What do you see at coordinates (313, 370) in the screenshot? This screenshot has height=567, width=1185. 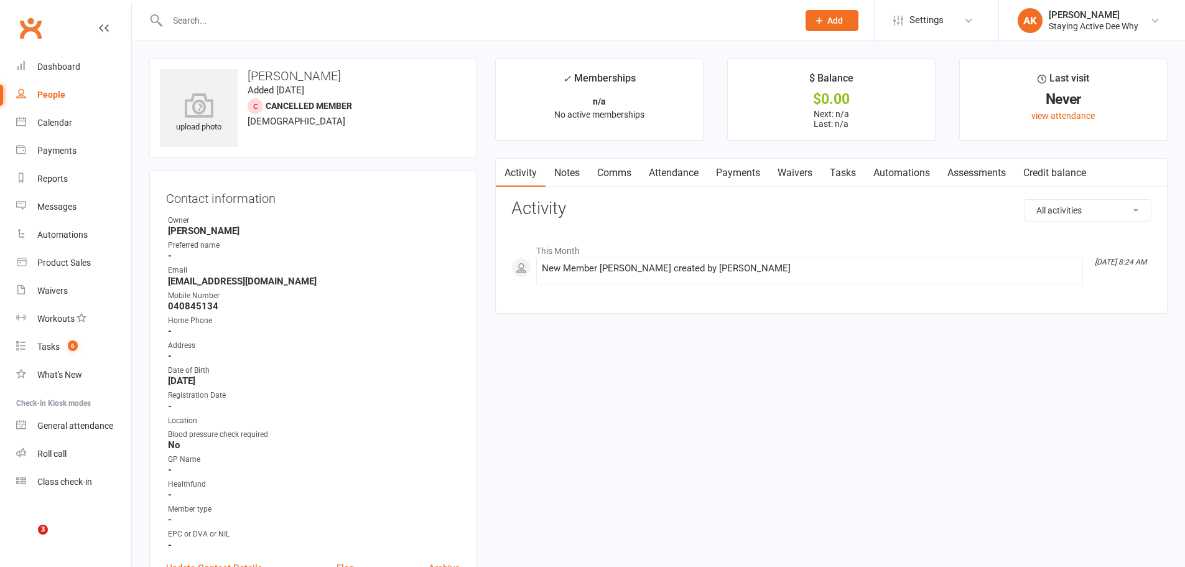 I see `div: Date of Birth` at bounding box center [313, 370].